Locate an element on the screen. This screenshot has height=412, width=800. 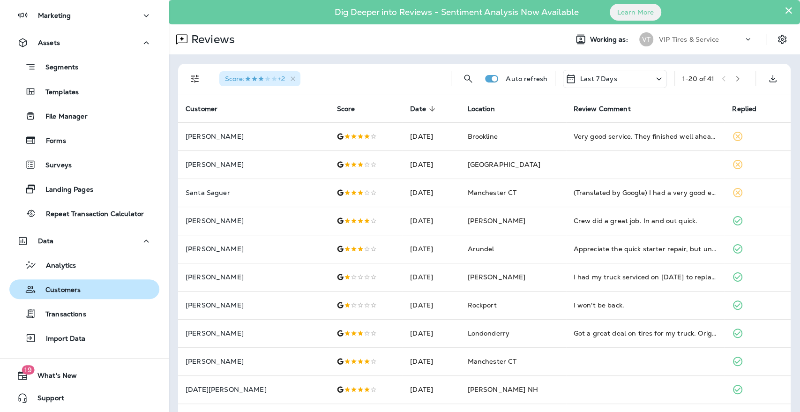
div: 1 - 20 of 41 is located at coordinates (698, 79).